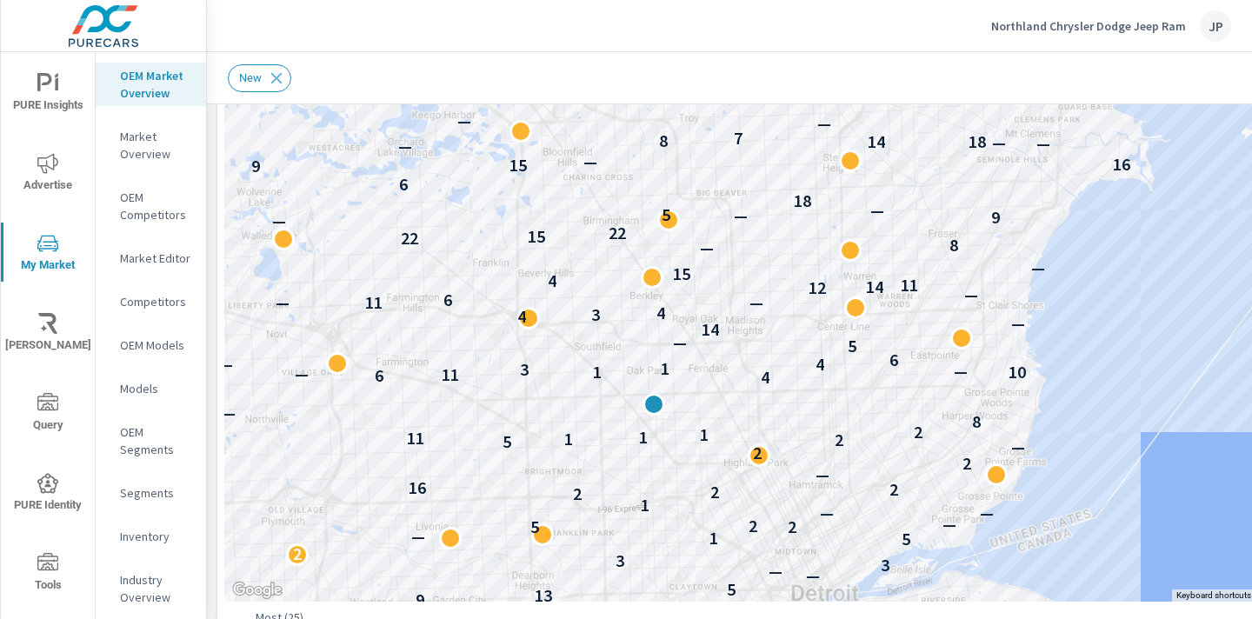 The width and height of the screenshot is (1252, 619). I want to click on p: Segments, so click(156, 493).